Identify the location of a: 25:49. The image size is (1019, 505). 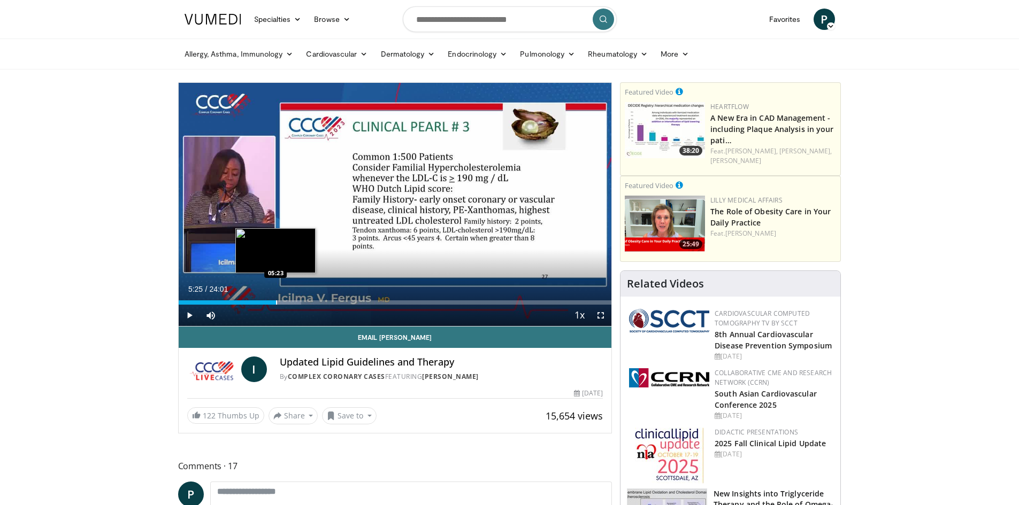
(665, 224).